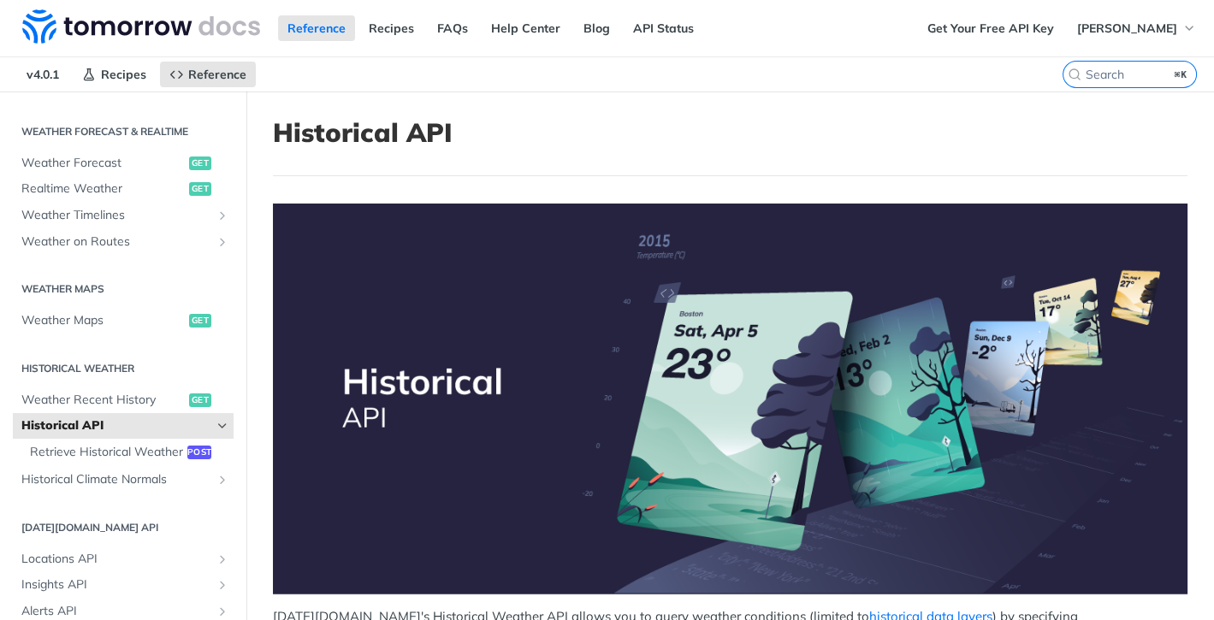 This screenshot has width=1214, height=620. What do you see at coordinates (123, 189) in the screenshot?
I see `a: Realtime Weatherget` at bounding box center [123, 189].